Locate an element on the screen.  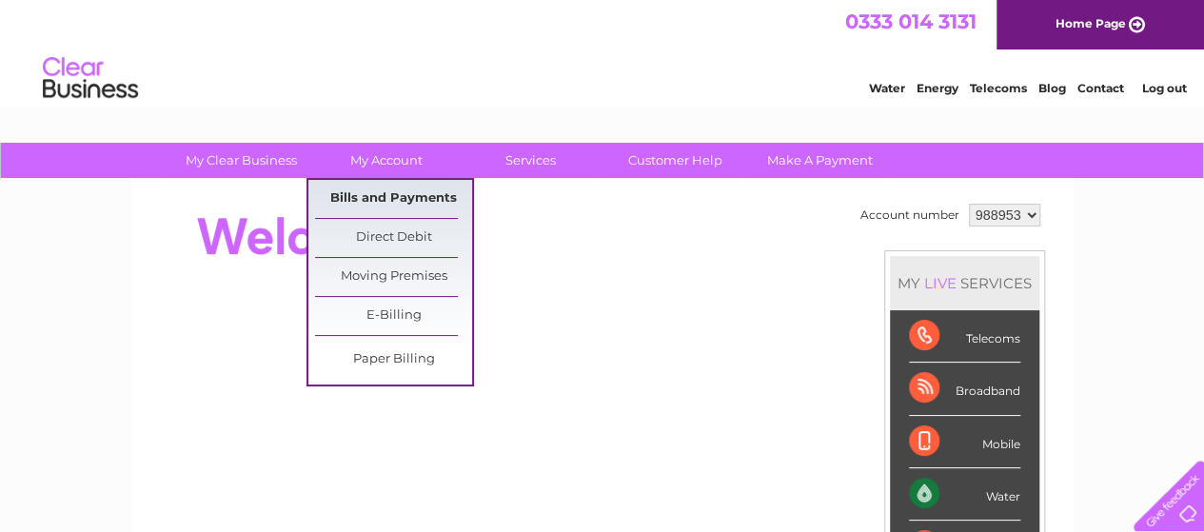
a: My Account is located at coordinates (385, 160).